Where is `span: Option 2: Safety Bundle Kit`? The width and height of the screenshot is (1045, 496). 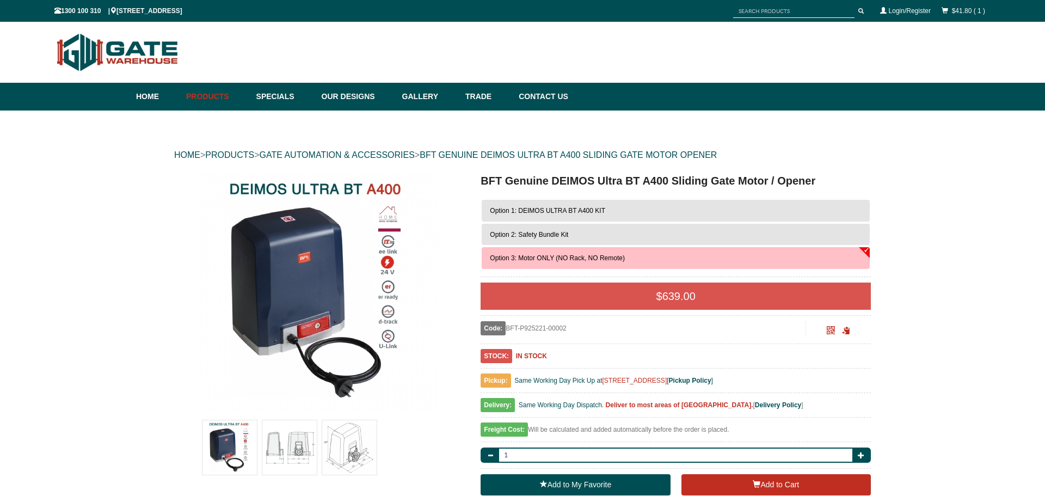
span: Option 2: Safety Bundle Kit is located at coordinates (529, 235).